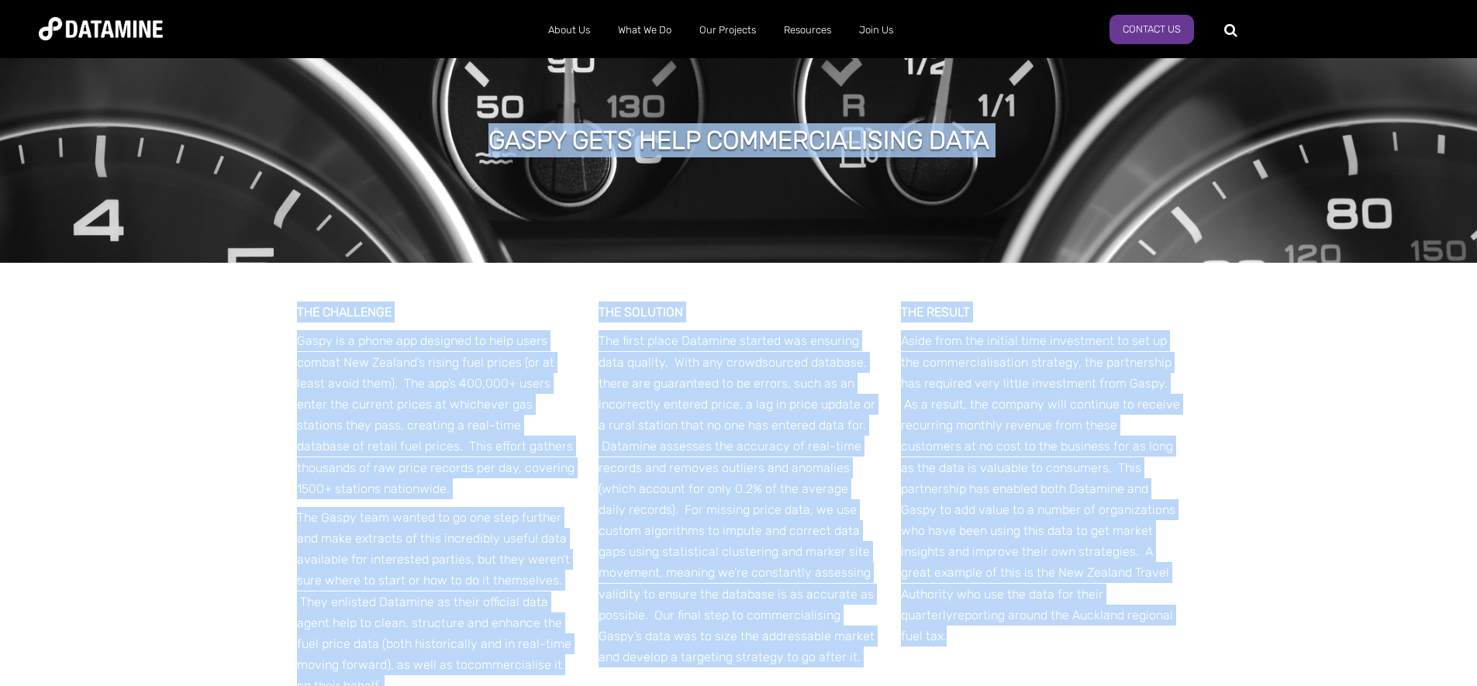 Image resolution: width=1477 pixels, height=686 pixels. I want to click on span: THE CHALLENGE, so click(344, 312).